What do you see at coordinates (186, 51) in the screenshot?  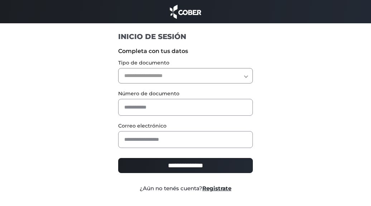 I see `label: Completa con tus datos` at bounding box center [186, 51].